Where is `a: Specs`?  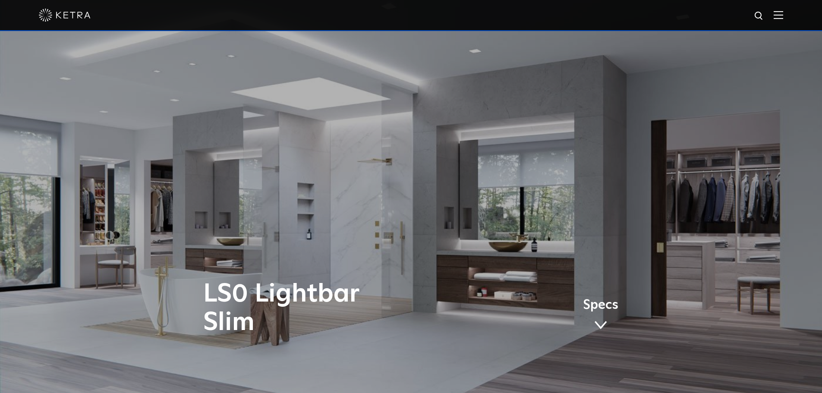 a: Specs is located at coordinates (601, 316).